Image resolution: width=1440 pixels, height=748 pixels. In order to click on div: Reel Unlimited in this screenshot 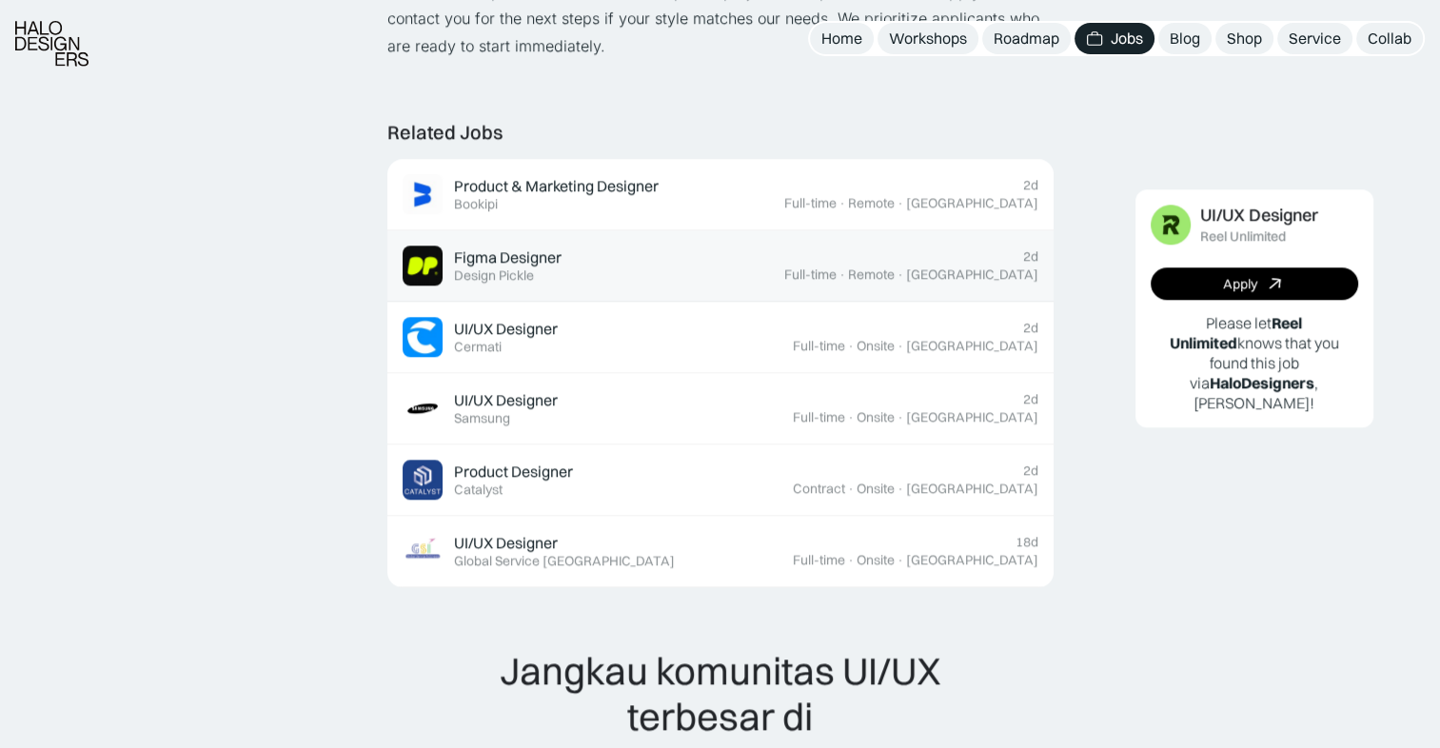, I will do `click(1243, 237)`.